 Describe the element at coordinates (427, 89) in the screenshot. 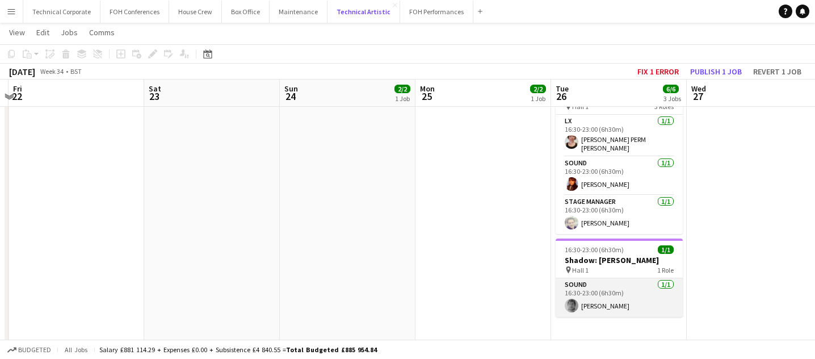

I see `span: Mon` at that location.